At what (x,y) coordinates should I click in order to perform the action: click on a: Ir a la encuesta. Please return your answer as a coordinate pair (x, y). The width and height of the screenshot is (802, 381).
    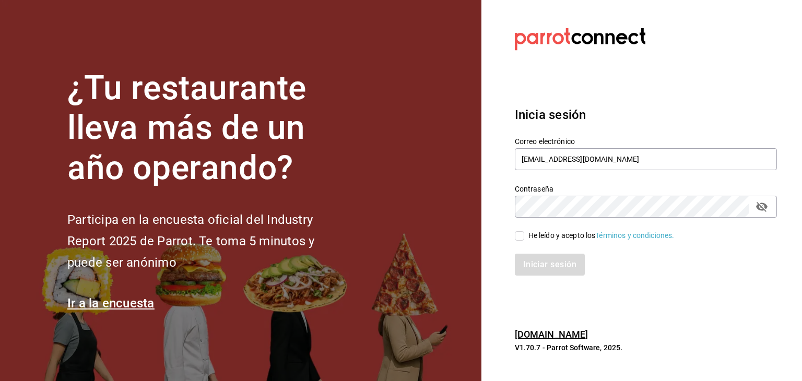
    Looking at the image, I should click on (111, 303).